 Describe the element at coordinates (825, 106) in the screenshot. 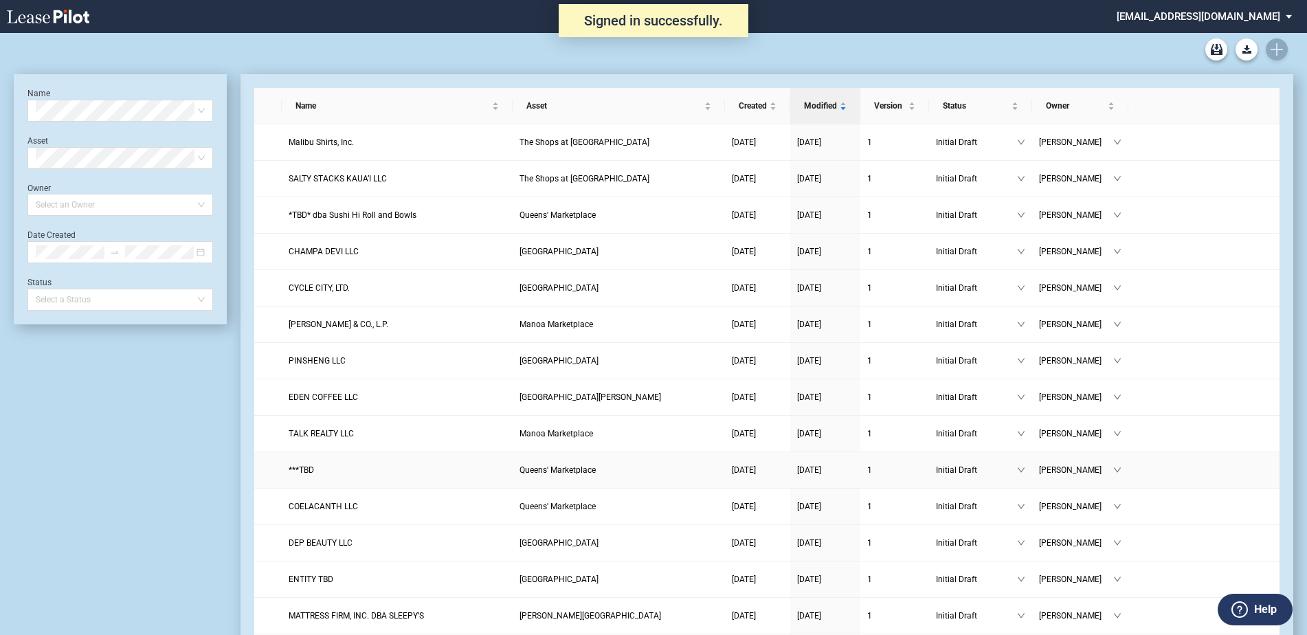

I see `th: Modified` at that location.